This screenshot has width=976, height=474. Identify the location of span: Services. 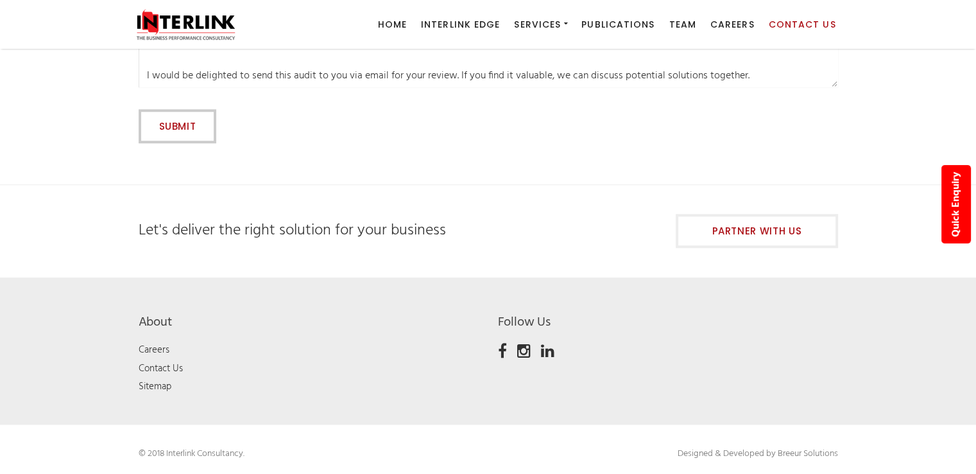
(537, 24).